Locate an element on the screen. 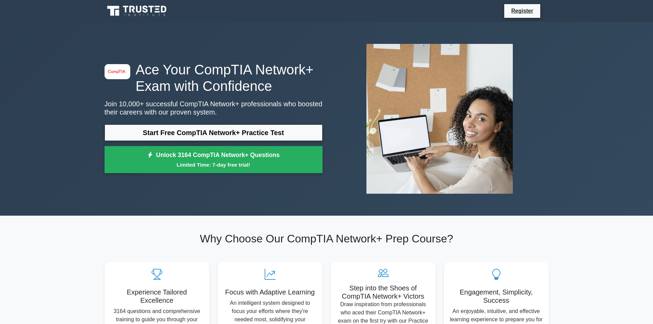 The image size is (653, 324). p: Join 10,000+ successful CompTIA Network+ professionals who boosted their careers with our proven ... is located at coordinates (213, 108).